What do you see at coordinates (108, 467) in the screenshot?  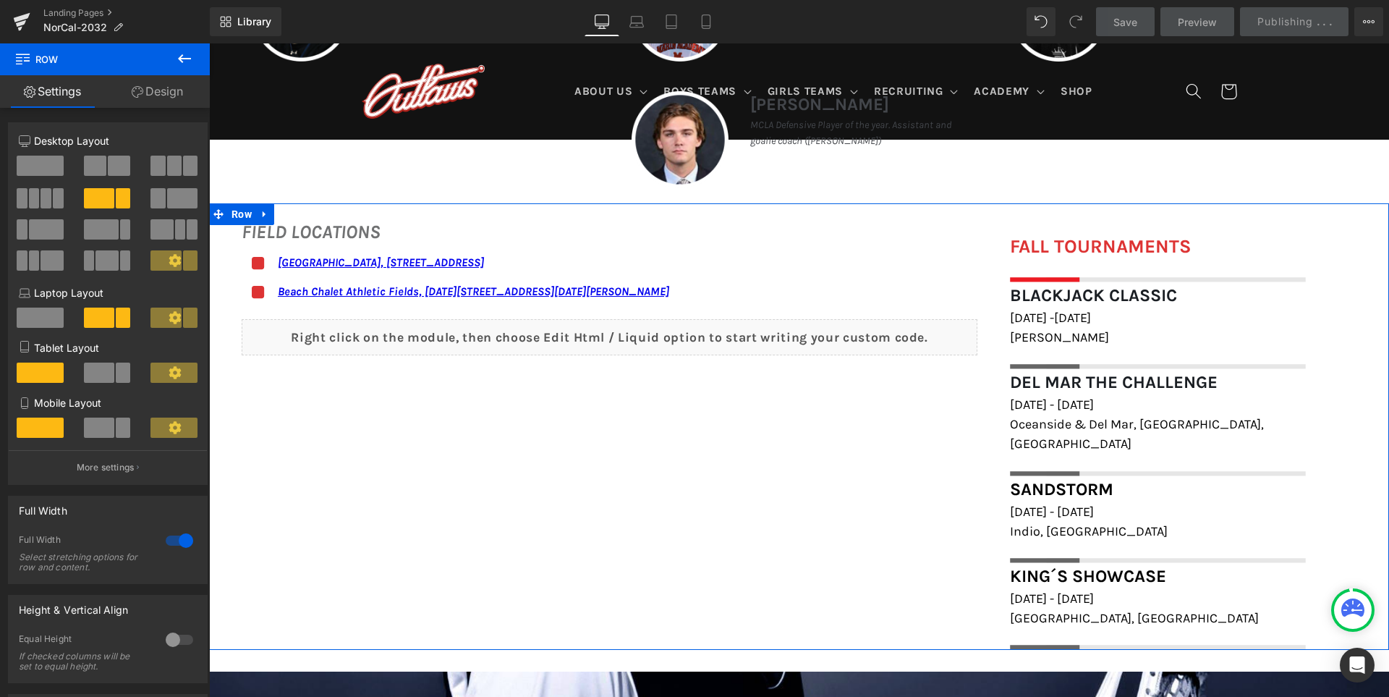 I see `button: More settings` at bounding box center [108, 467].